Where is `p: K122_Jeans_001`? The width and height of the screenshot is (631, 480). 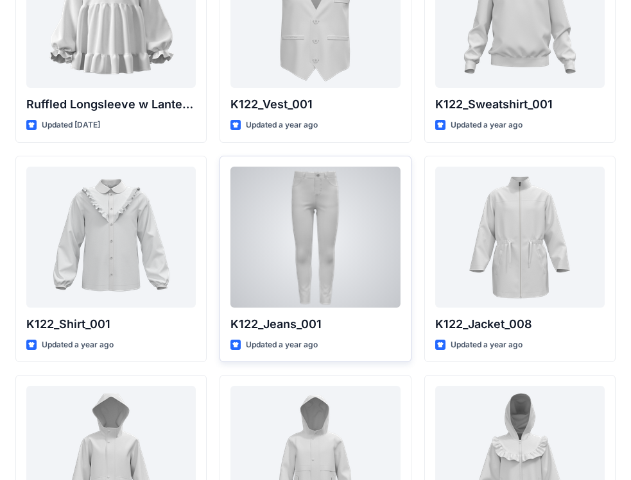 p: K122_Jeans_001 is located at coordinates (315, 325).